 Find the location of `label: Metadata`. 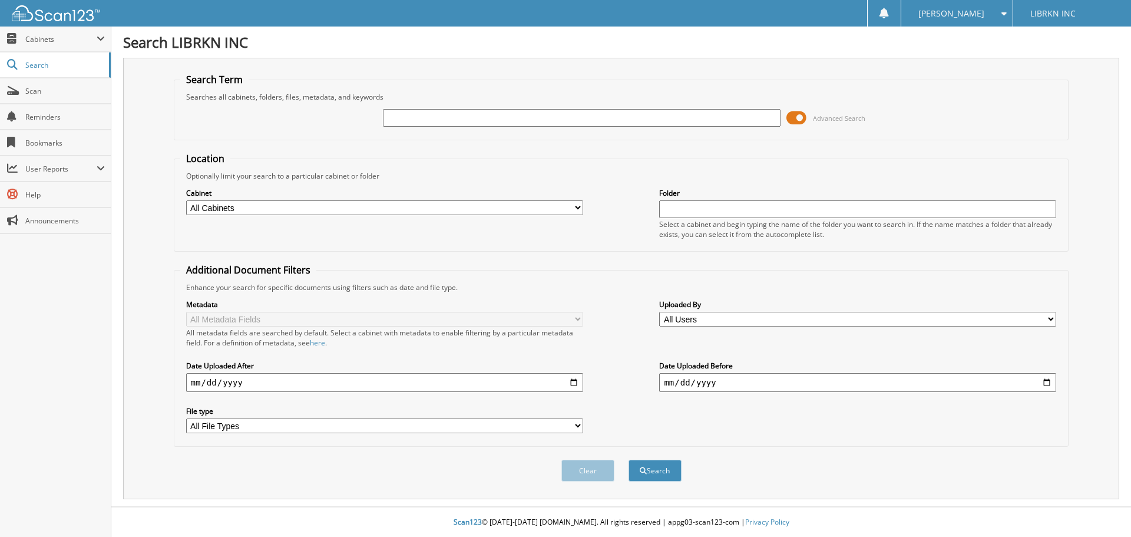

label: Metadata is located at coordinates (385, 304).